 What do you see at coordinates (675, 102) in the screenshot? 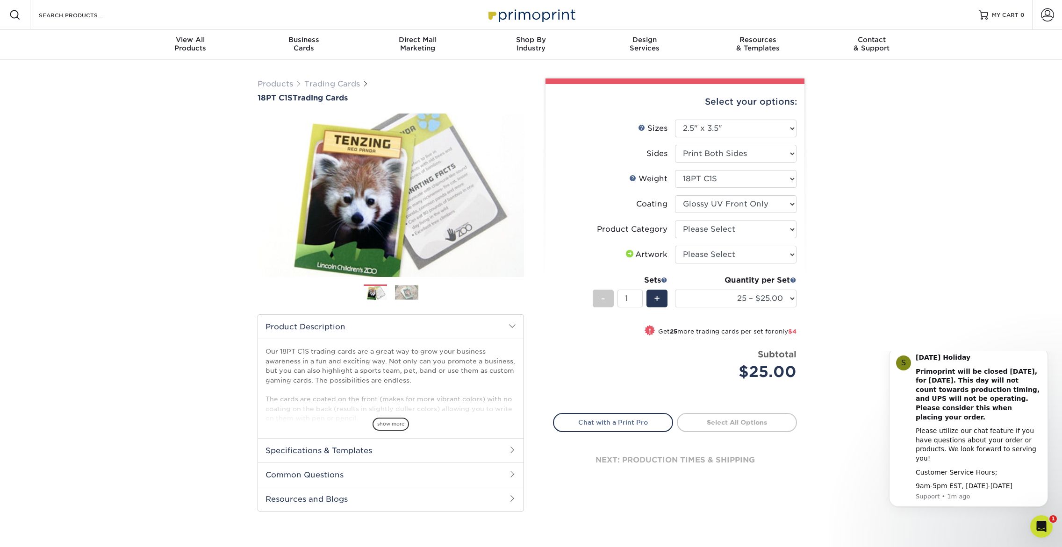
I see `div: Select your options:` at bounding box center [675, 102].